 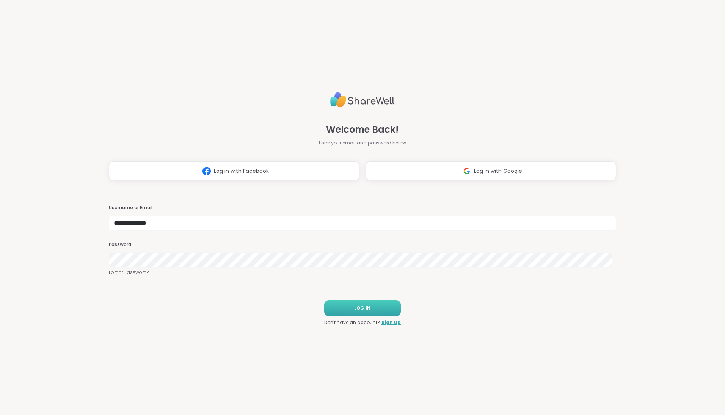 I want to click on span: Enter your email and password below, so click(x=362, y=143).